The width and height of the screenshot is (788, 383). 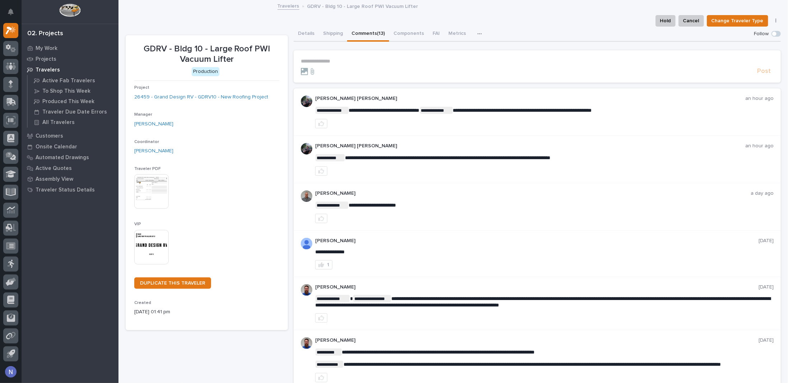 What do you see at coordinates (738, 21) in the screenshot?
I see `button: Change Traveler Type` at bounding box center [738, 21].